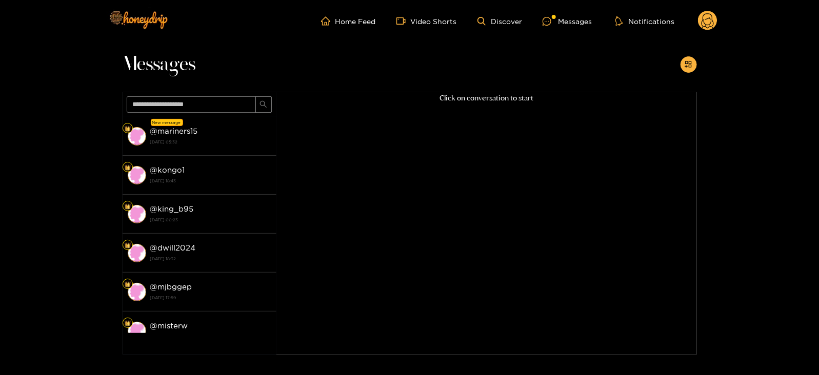  What do you see at coordinates (171, 287) in the screenshot?
I see `strong: @ mjbggep` at bounding box center [171, 287].